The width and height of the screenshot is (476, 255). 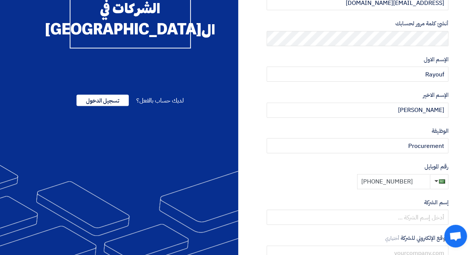 I want to click on a: تسجيل الدخول, so click(x=103, y=101).